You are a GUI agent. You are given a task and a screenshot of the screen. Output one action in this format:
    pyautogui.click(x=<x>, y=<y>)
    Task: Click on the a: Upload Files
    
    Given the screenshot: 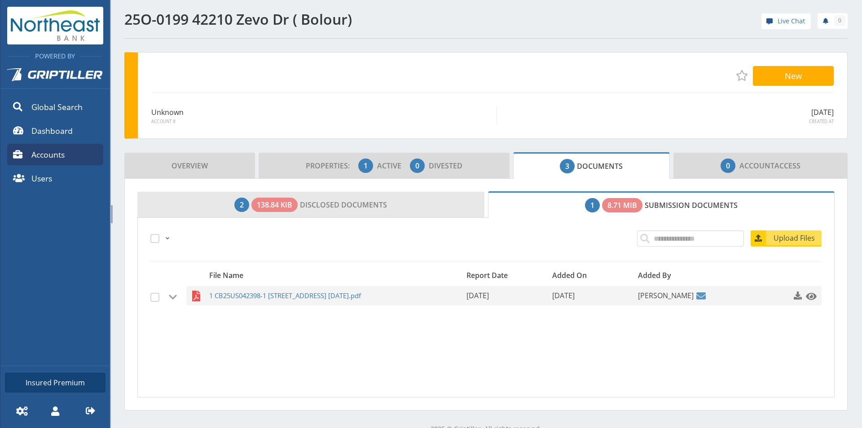 What is the action you would take?
    pyautogui.click(x=786, y=238)
    